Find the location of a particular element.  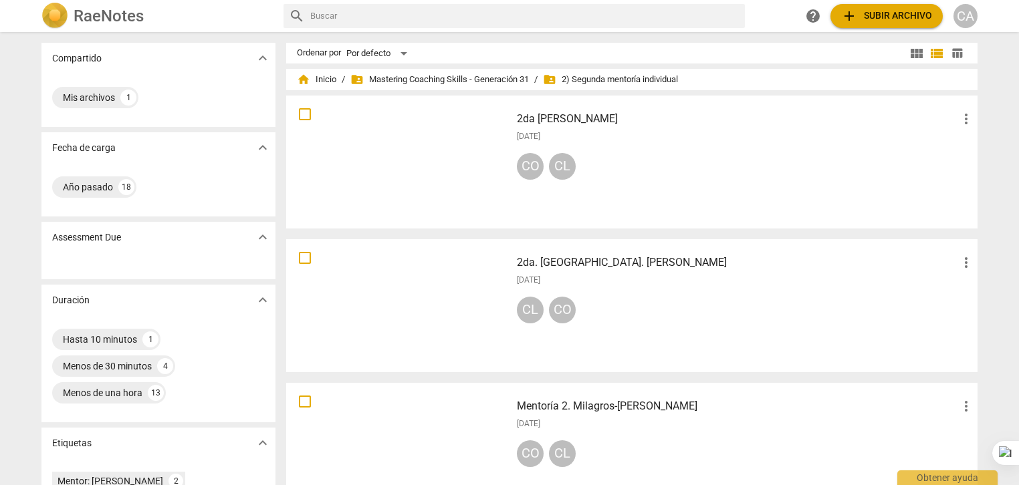

input: Buscar is located at coordinates (525, 16).